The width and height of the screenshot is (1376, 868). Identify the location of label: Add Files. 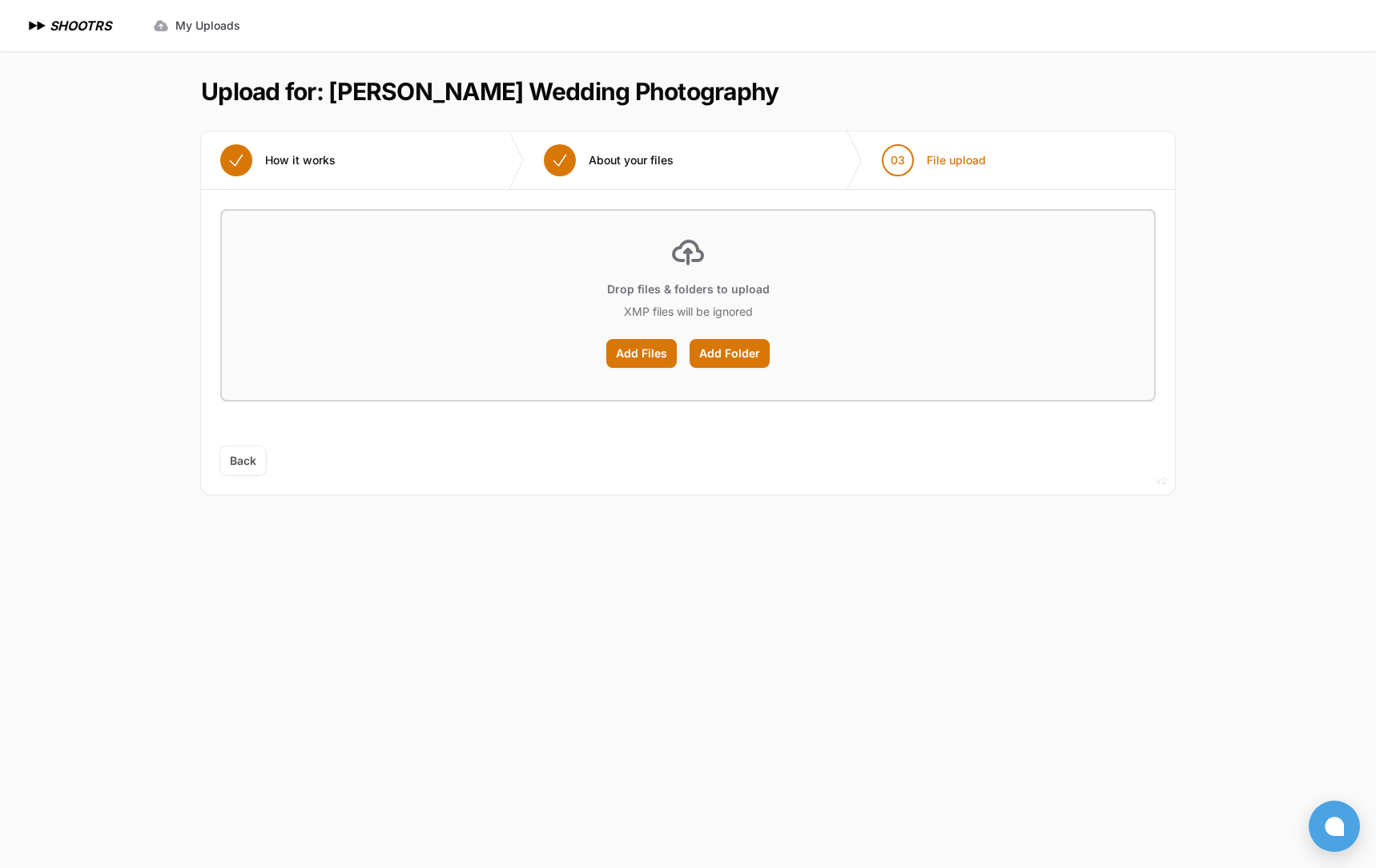
(641, 353).